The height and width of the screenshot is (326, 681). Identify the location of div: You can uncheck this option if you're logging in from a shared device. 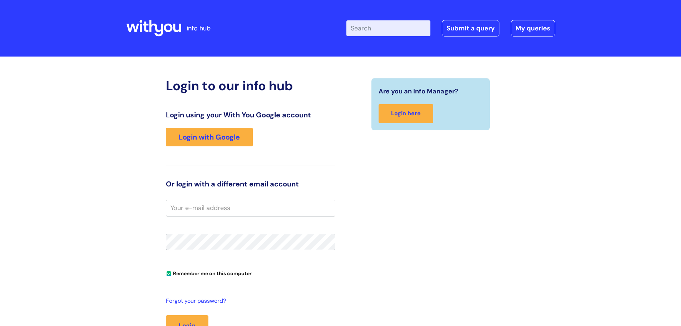
(251, 273).